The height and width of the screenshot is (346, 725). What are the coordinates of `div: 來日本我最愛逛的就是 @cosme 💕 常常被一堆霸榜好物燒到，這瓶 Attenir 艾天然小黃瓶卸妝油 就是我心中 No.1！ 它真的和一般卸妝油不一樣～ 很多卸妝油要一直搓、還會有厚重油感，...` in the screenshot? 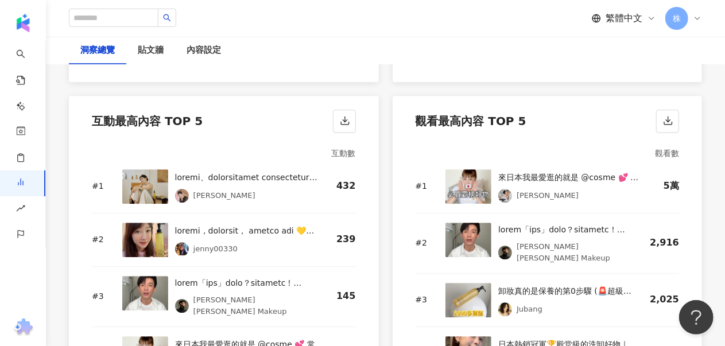 It's located at (571, 177).